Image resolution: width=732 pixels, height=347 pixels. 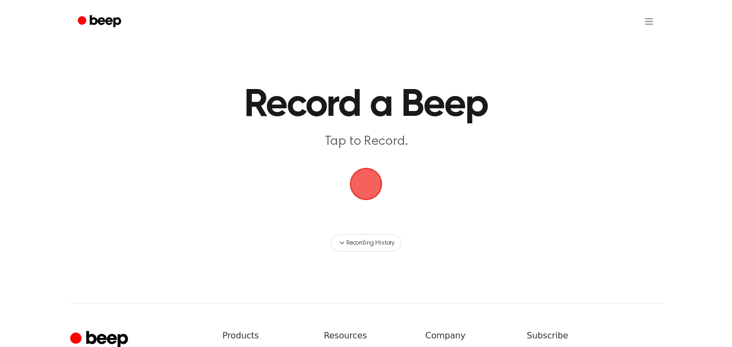 What do you see at coordinates (366, 184) in the screenshot?
I see `img: Beep Logo` at bounding box center [366, 184].